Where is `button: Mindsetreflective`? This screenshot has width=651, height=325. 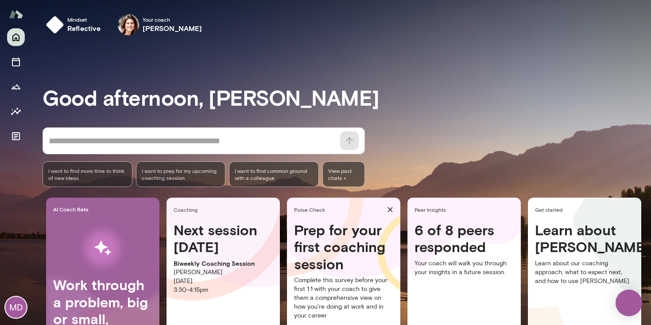 button: Mindsetreflective is located at coordinates (75, 25).